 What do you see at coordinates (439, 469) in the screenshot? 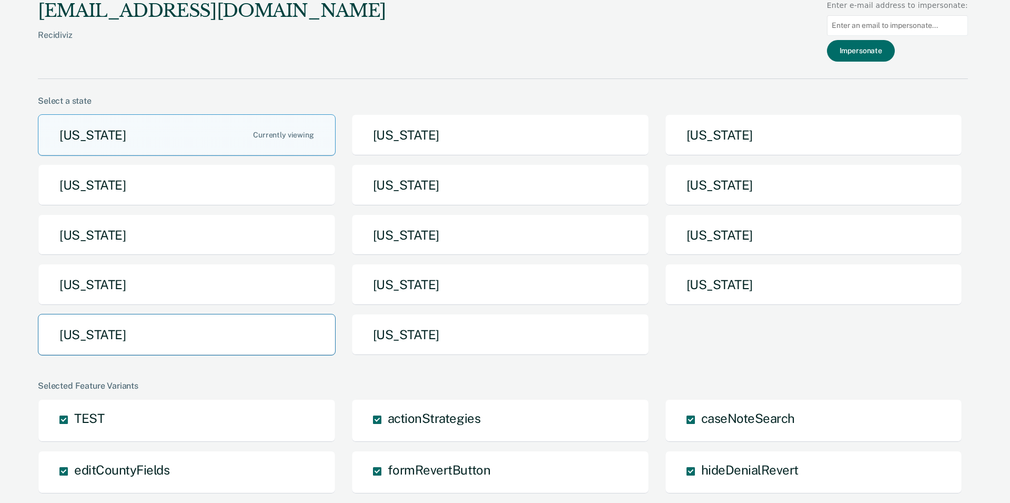
I see `span: formRevertButton` at bounding box center [439, 469].